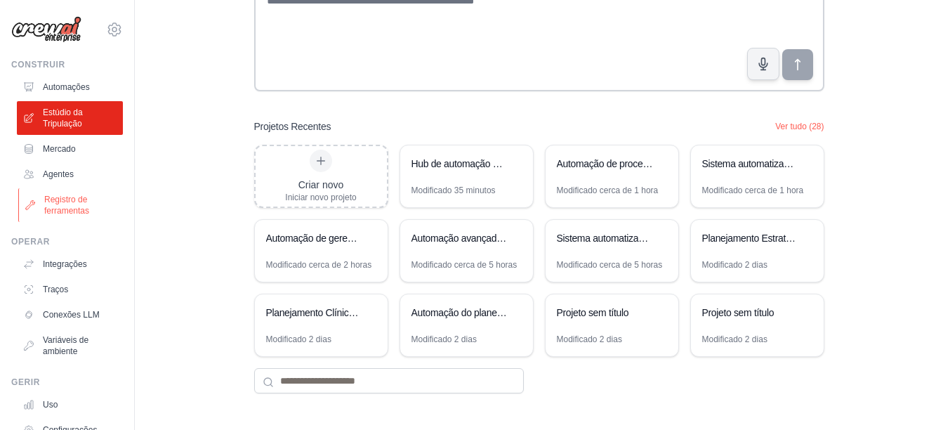  What do you see at coordinates (69, 174) in the screenshot?
I see `a: Agentes` at bounding box center [69, 174].